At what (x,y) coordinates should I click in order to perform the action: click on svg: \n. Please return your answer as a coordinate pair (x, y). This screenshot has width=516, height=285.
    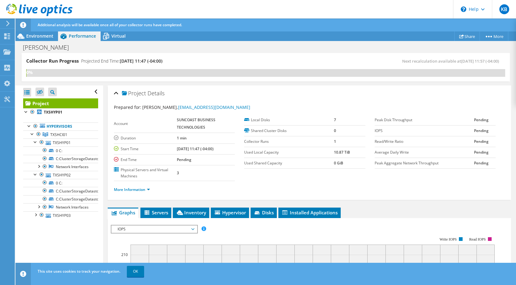
    Looking at the image, I should click on (464, 9).